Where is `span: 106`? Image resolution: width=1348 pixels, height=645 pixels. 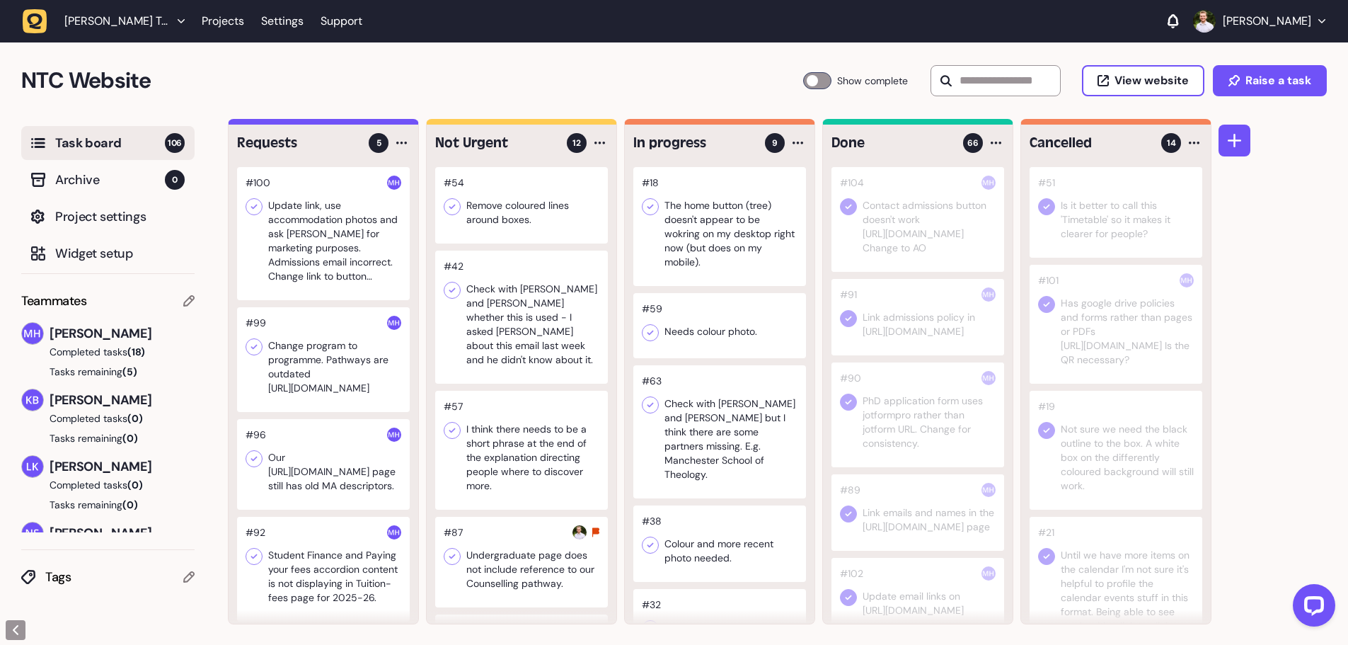 span: 106 is located at coordinates (175, 143).